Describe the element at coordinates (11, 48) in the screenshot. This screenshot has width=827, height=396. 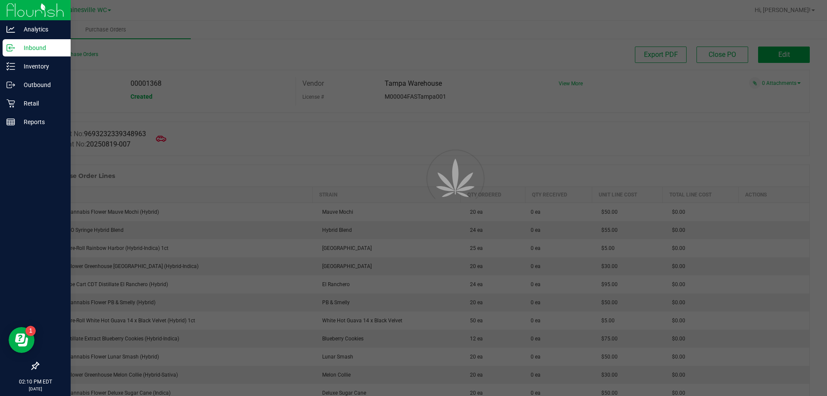
I see `inline-svg: Inbound` at that location.